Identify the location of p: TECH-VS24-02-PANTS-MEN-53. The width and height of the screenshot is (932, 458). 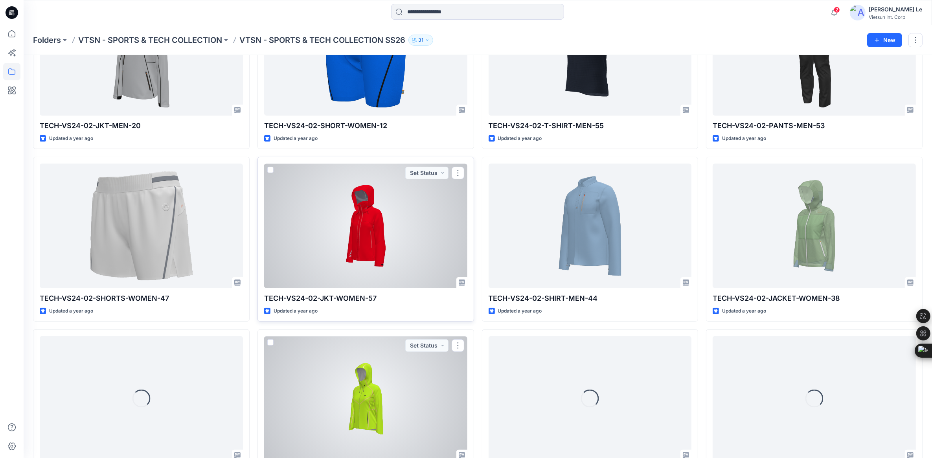
(814, 126).